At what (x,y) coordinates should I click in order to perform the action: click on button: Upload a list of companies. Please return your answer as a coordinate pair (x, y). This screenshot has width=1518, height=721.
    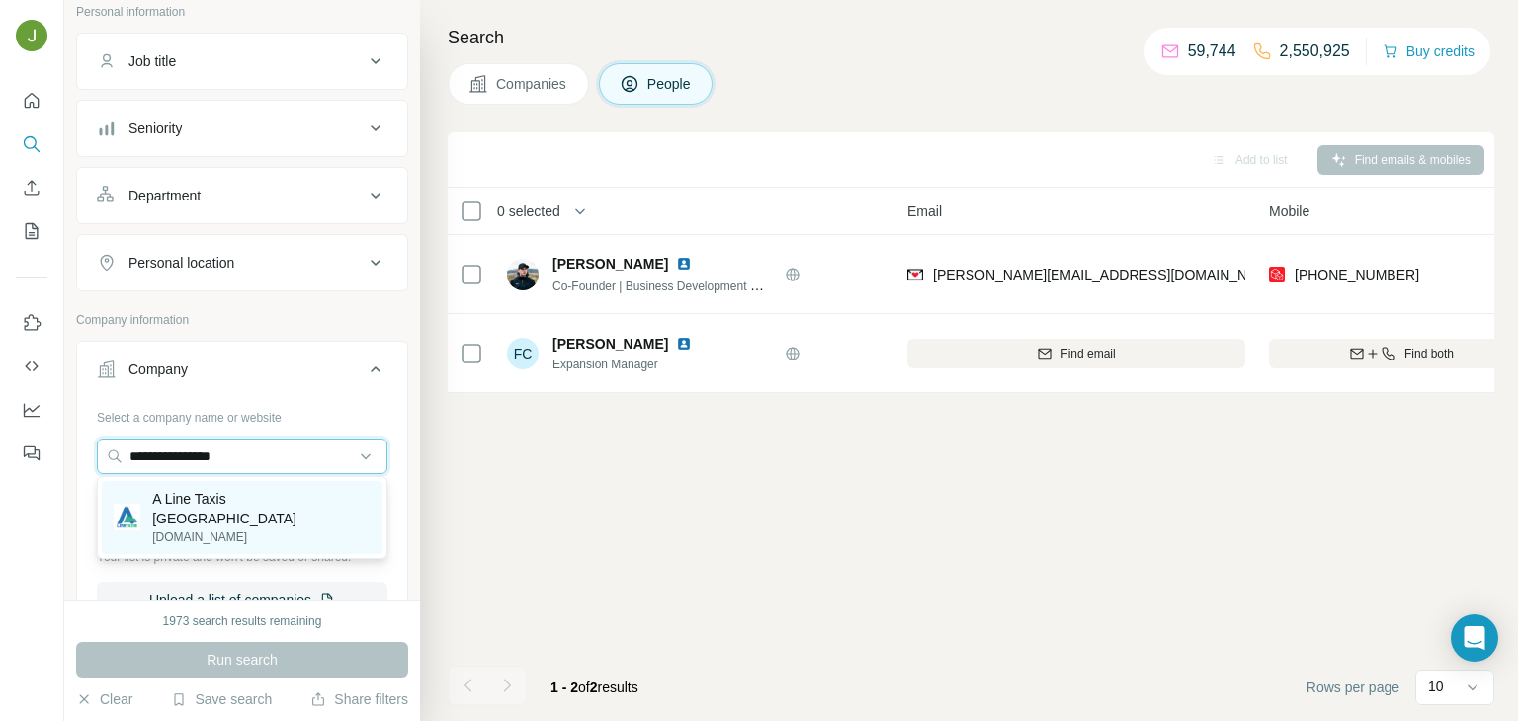
    Looking at the image, I should click on (242, 600).